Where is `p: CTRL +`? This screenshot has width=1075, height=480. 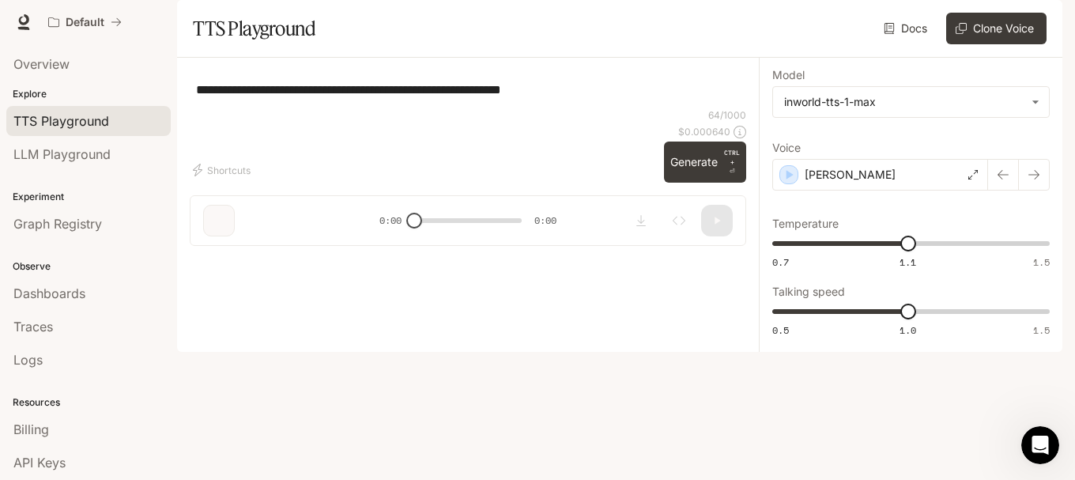 p: CTRL + is located at coordinates (732, 157).